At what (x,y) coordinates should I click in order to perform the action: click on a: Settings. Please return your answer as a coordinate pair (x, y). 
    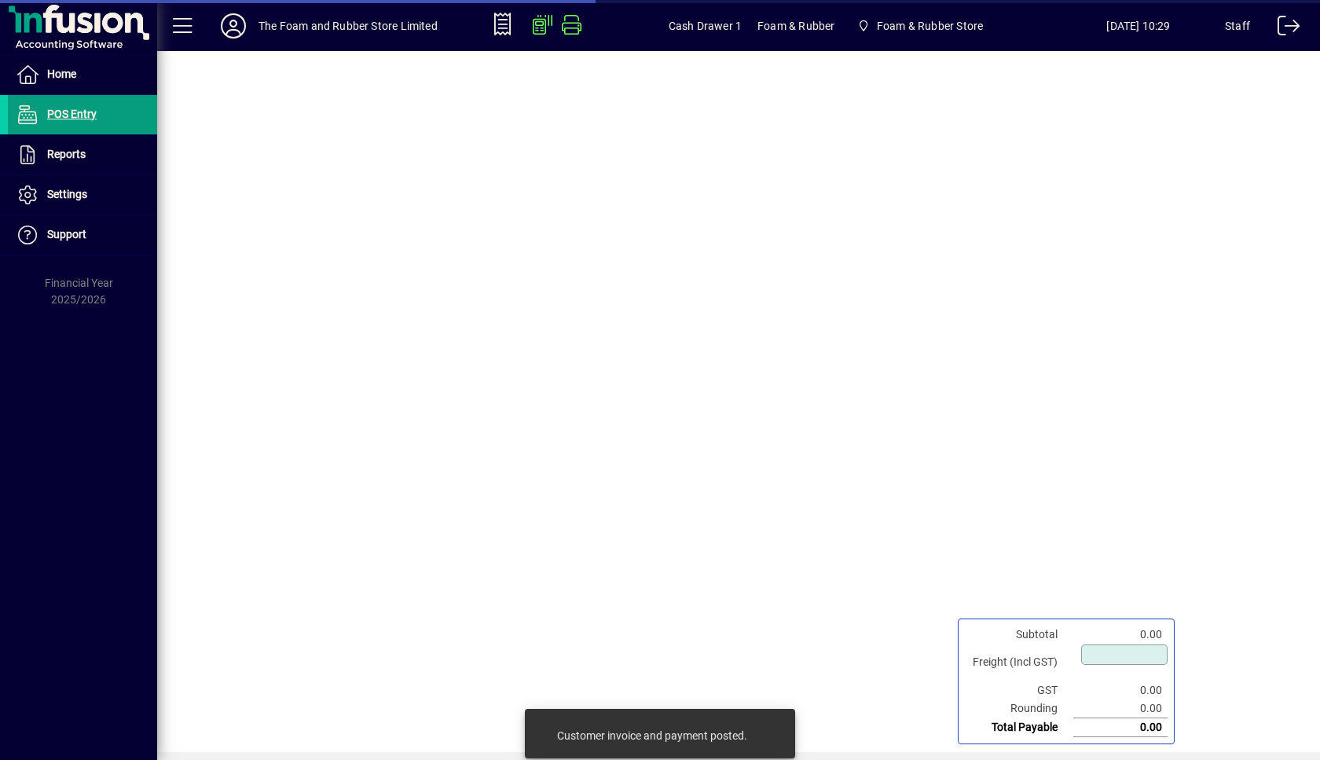
    Looking at the image, I should click on (82, 195).